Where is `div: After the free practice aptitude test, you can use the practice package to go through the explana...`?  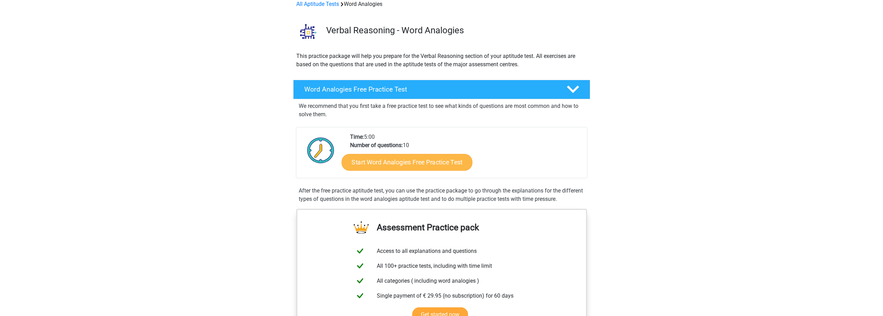
div: After the free practice aptitude test, you can use the practice package to go through the explana... is located at coordinates (442, 195).